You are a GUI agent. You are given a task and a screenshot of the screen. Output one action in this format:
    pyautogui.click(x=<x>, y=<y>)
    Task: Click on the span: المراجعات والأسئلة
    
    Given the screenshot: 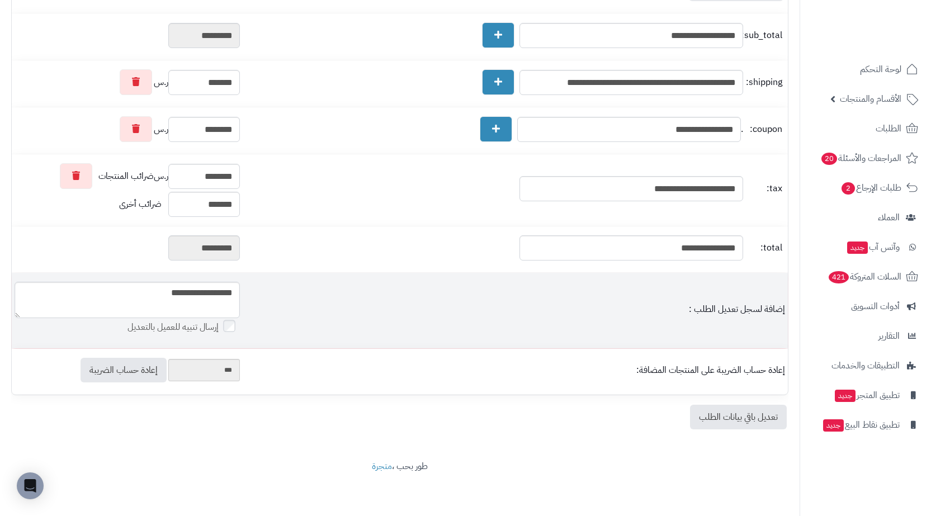 What is the action you would take?
    pyautogui.click(x=861, y=158)
    